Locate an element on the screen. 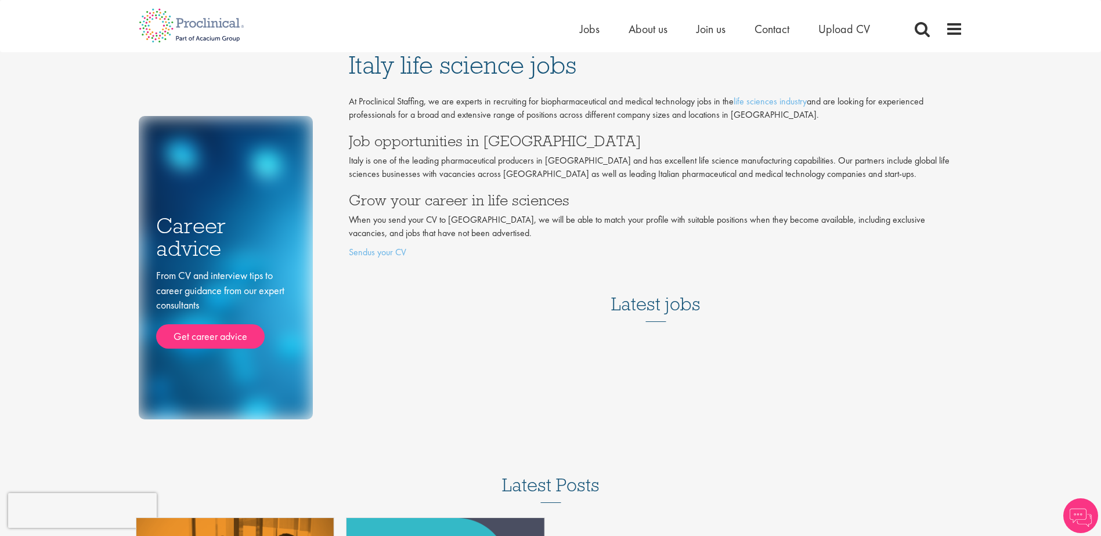  span: Contact is located at coordinates (772, 29).